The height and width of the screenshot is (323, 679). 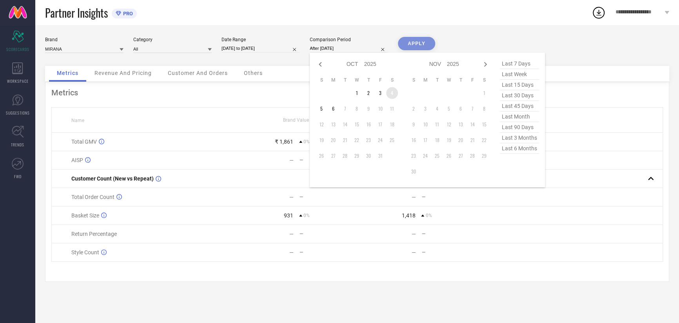 What do you see at coordinates (485, 64) in the screenshot?
I see `div: Next month` at bounding box center [485, 64].